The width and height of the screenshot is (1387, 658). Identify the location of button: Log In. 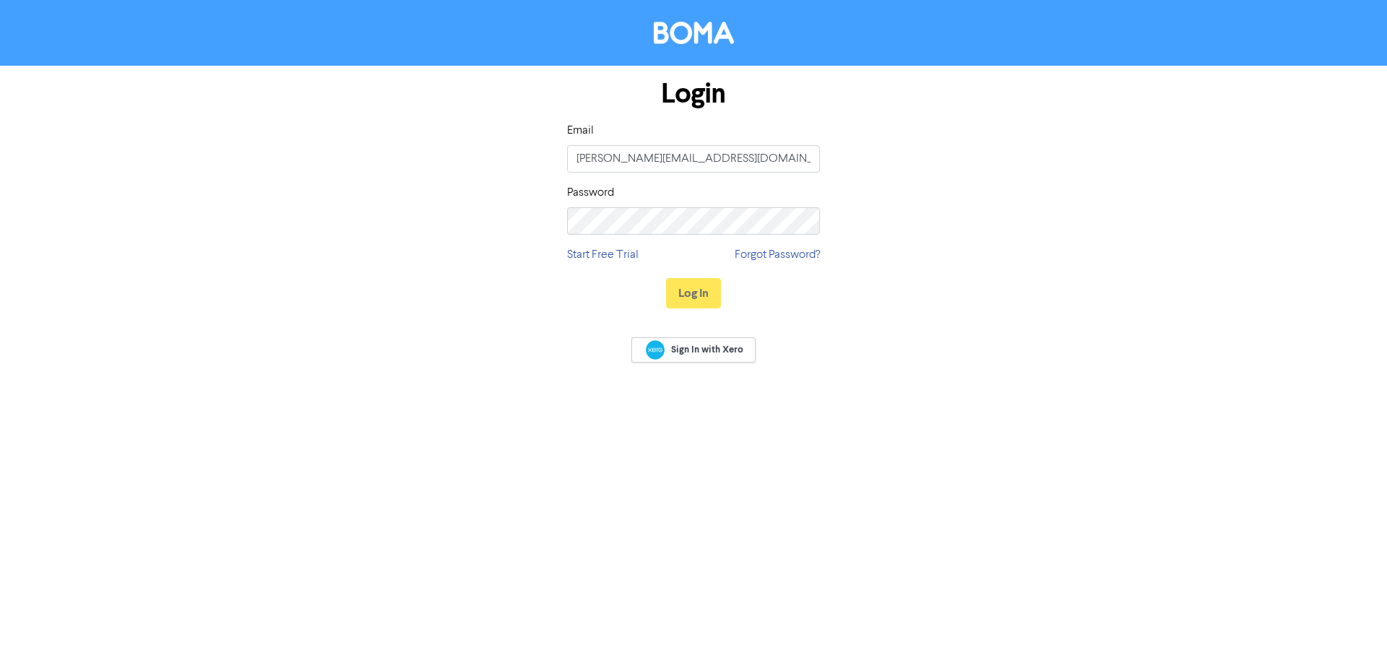
(693, 293).